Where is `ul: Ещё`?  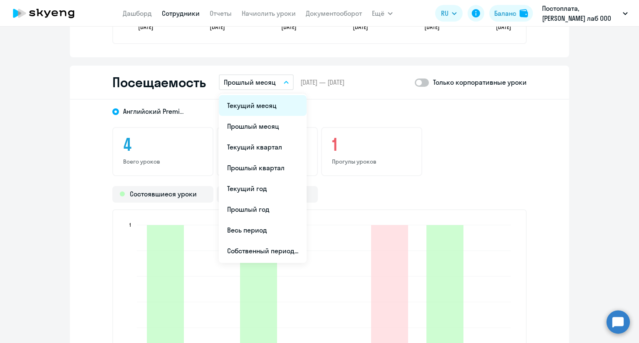
ul: Ещё is located at coordinates (262, 178).